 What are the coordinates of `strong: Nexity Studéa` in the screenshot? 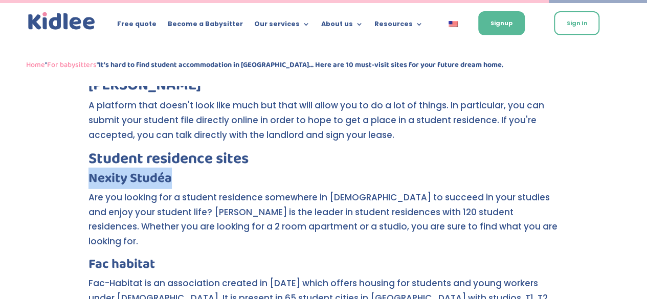 It's located at (130, 179).